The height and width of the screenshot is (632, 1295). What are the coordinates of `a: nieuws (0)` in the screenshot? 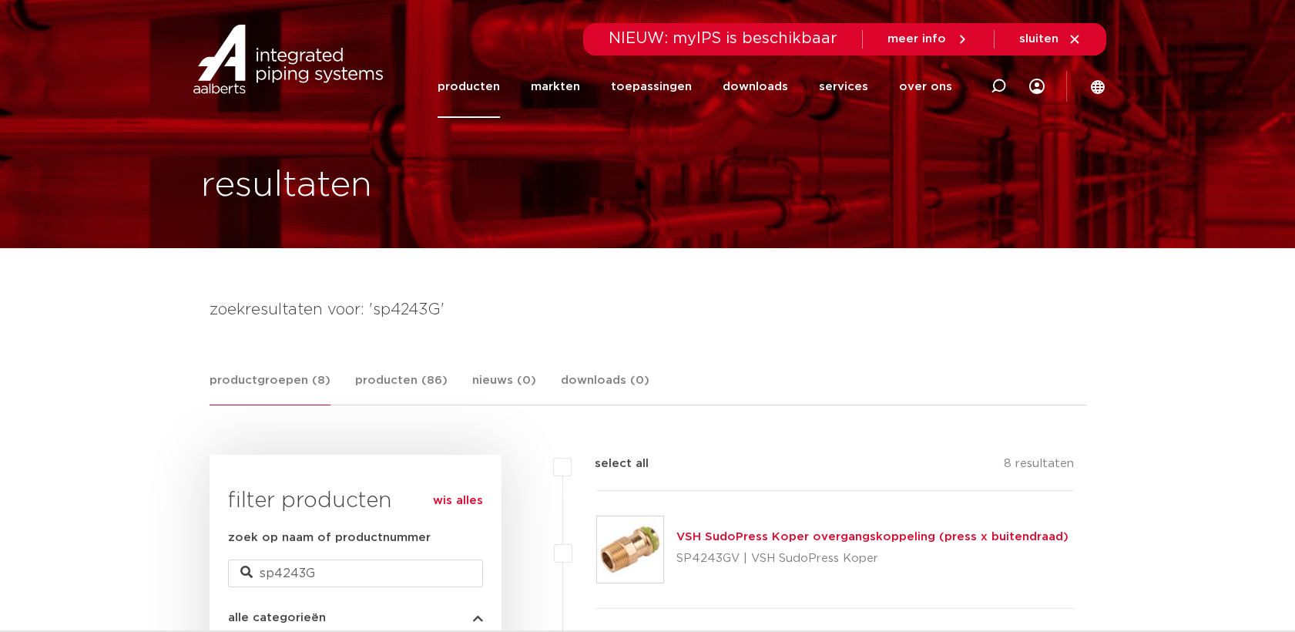 It's located at (504, 387).